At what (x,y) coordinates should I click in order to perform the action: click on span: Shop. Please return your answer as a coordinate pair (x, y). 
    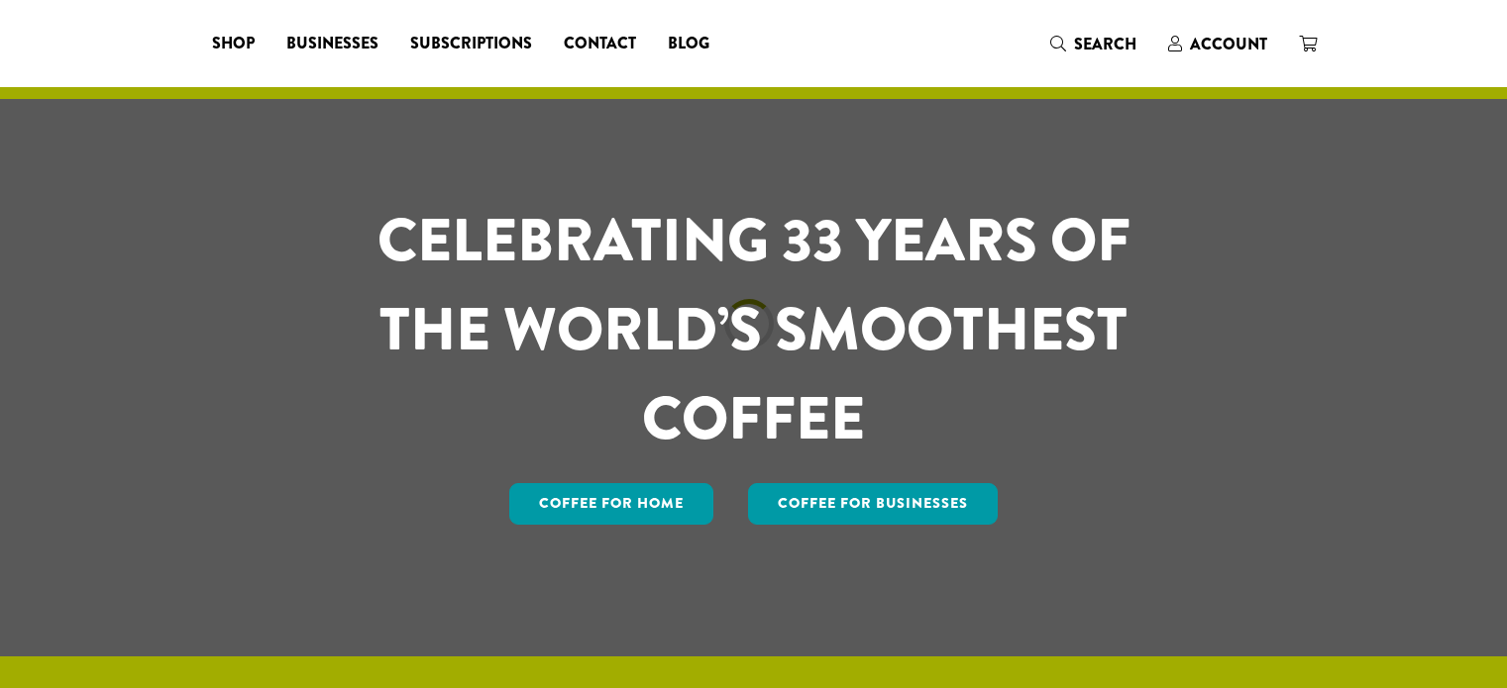
    Looking at the image, I should click on (233, 44).